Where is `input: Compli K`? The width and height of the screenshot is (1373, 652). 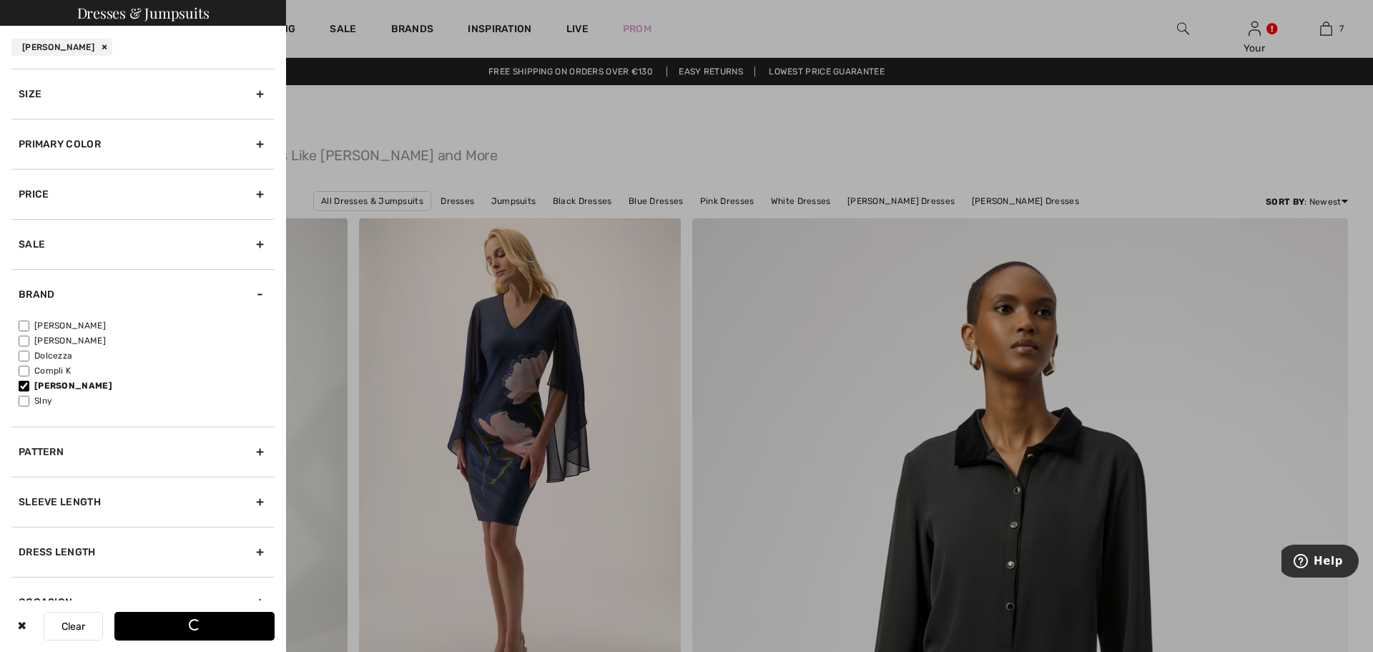
input: Compli K is located at coordinates (24, 371).